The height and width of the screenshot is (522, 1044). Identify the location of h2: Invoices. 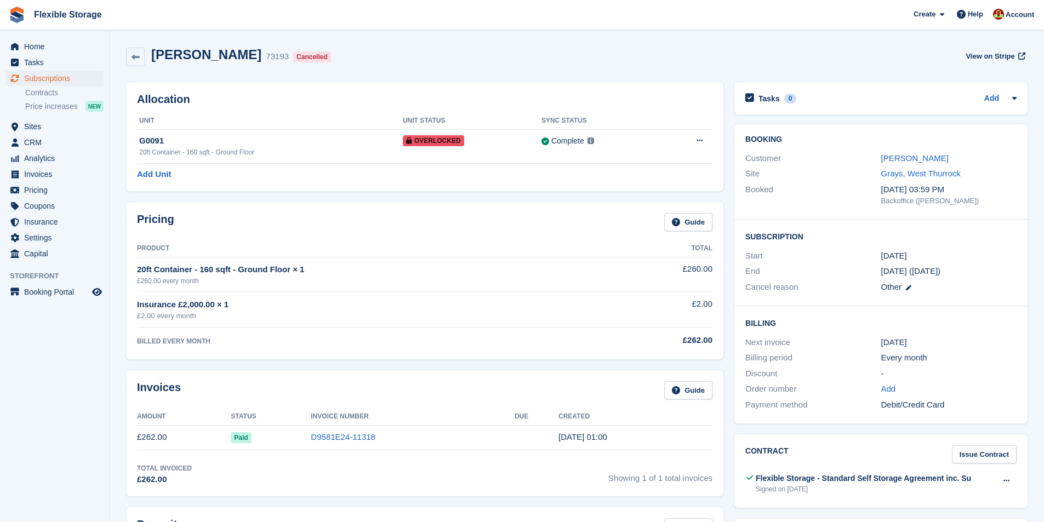
(159, 390).